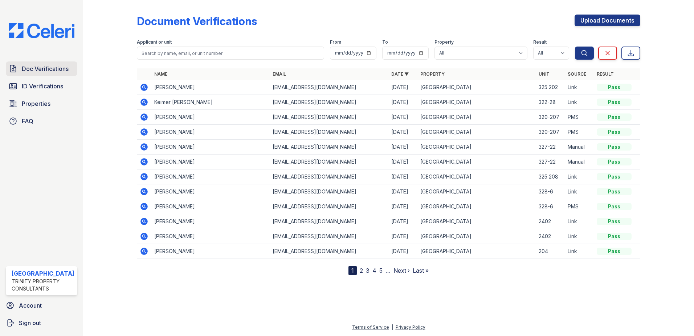 Image resolution: width=694 pixels, height=336 pixels. What do you see at coordinates (41, 121) in the screenshot?
I see `a: FAQ` at bounding box center [41, 121].